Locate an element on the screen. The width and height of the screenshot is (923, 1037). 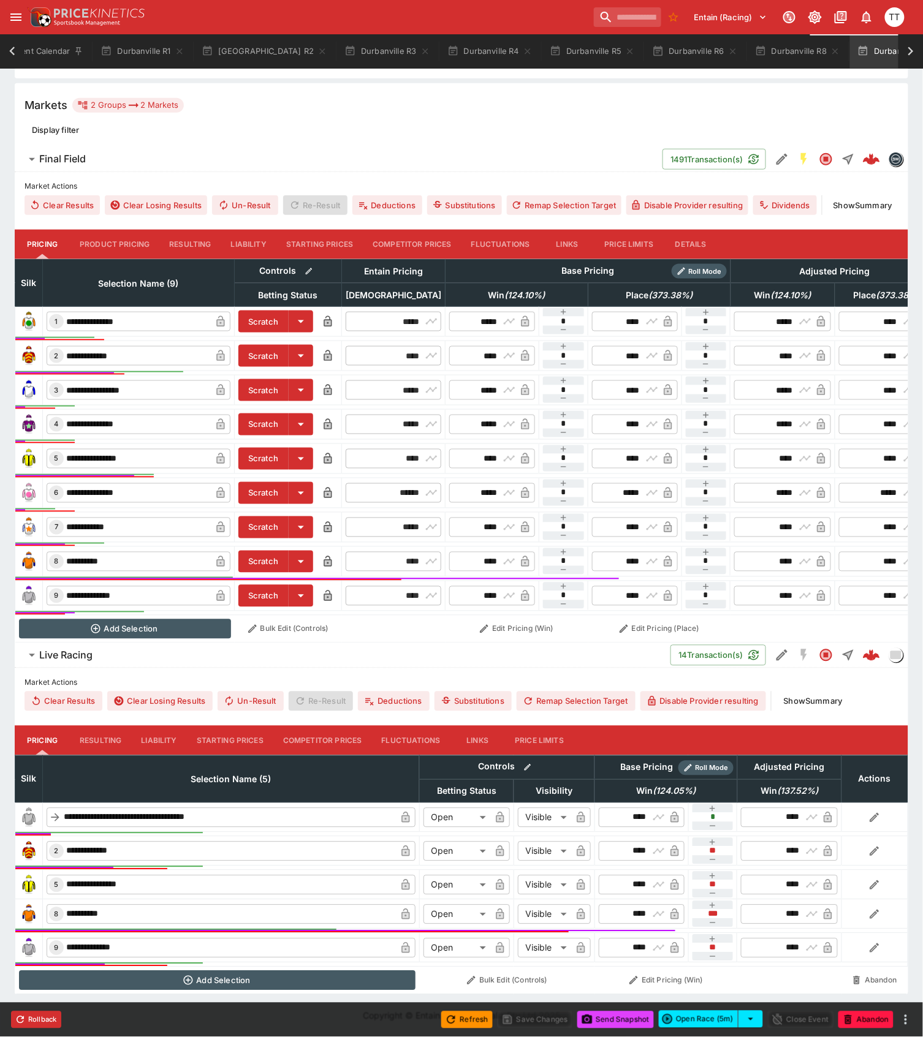
button: SGM Enabled is located at coordinates (804, 159).